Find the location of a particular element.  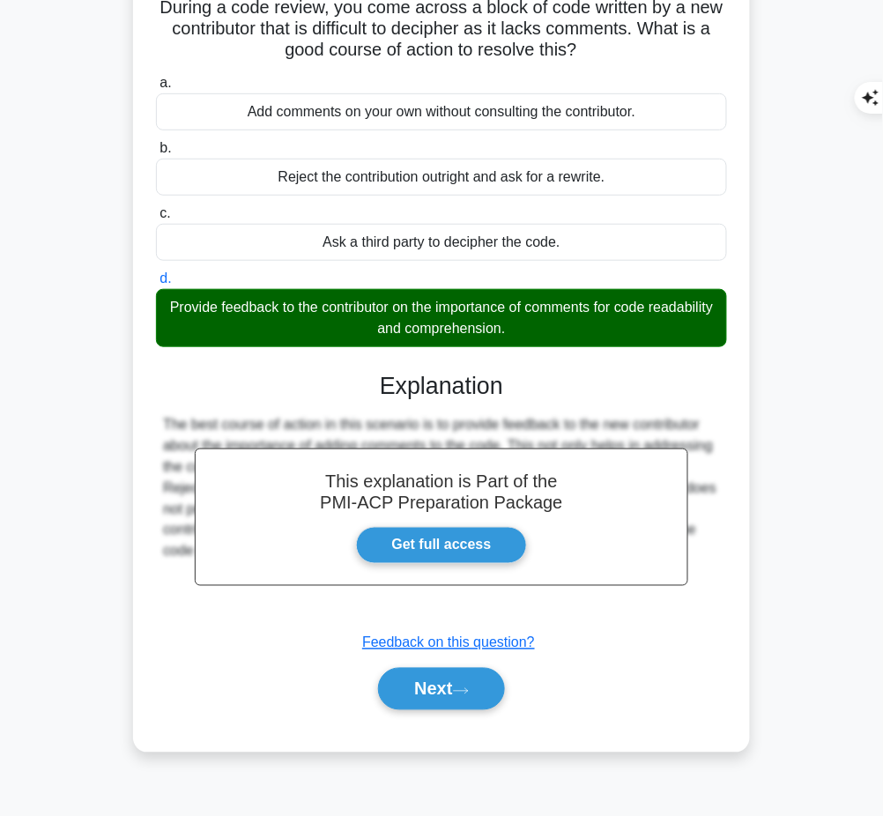

span: a. is located at coordinates (165, 82).